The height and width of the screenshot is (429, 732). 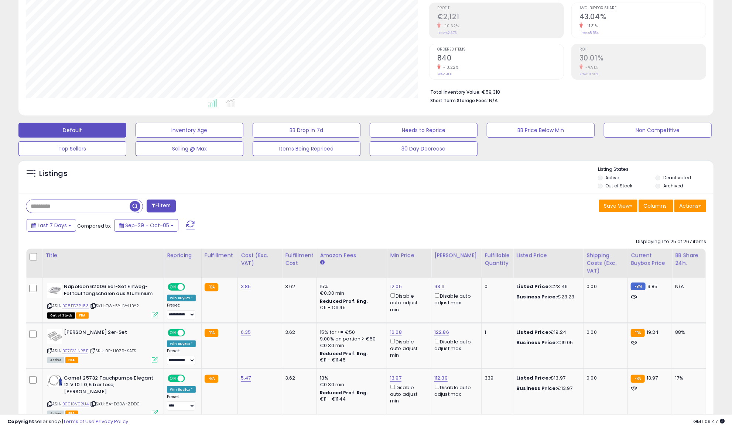 What do you see at coordinates (612, 178) in the screenshot?
I see `label: Active` at bounding box center [612, 178].